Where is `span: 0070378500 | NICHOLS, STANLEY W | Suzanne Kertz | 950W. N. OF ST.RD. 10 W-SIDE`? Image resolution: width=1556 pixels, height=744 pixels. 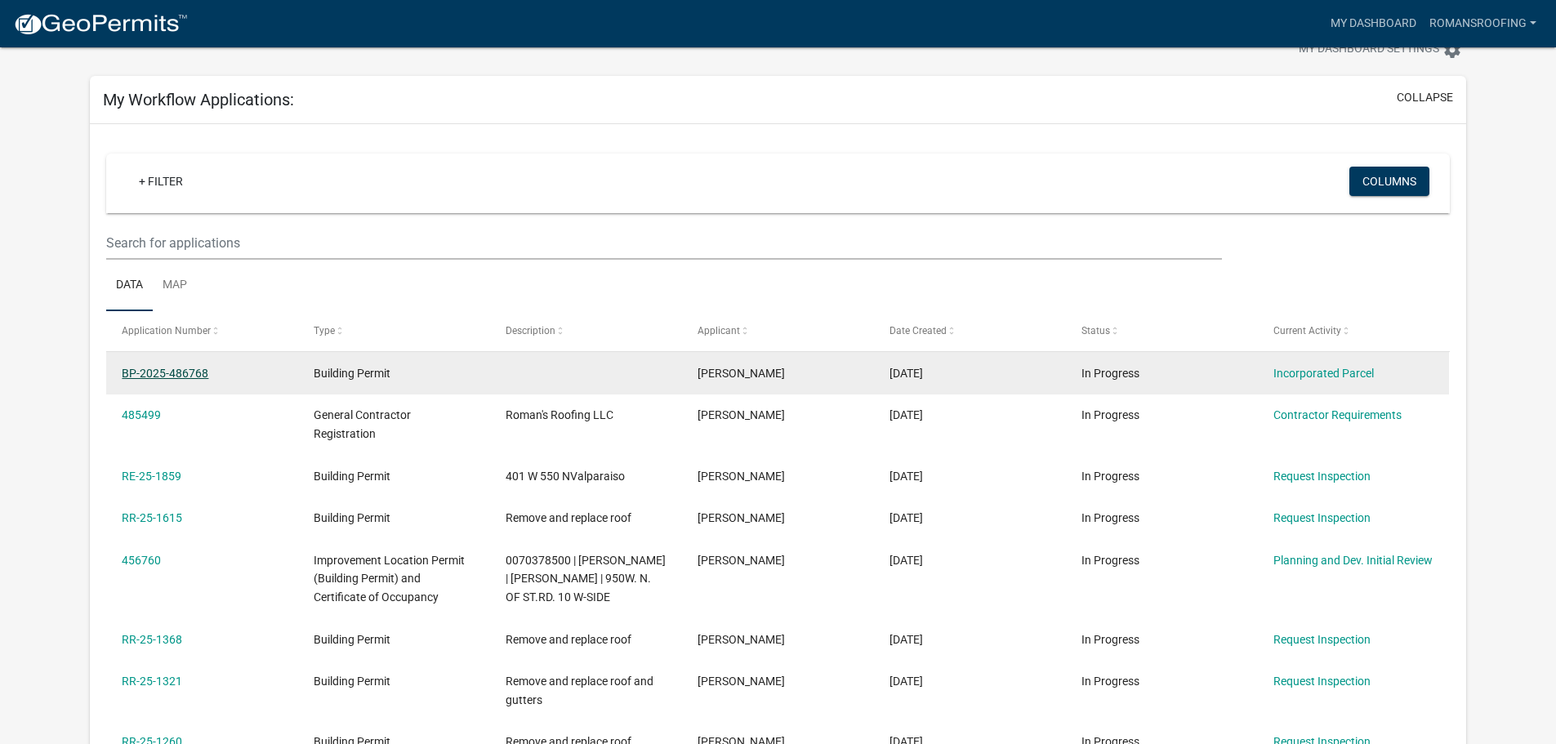
span: 0070378500 | NICHOLS, STANLEY W | Suzanne Kertz | 950W. N. OF ST.RD. 10 W-SIDE is located at coordinates (586, 579).